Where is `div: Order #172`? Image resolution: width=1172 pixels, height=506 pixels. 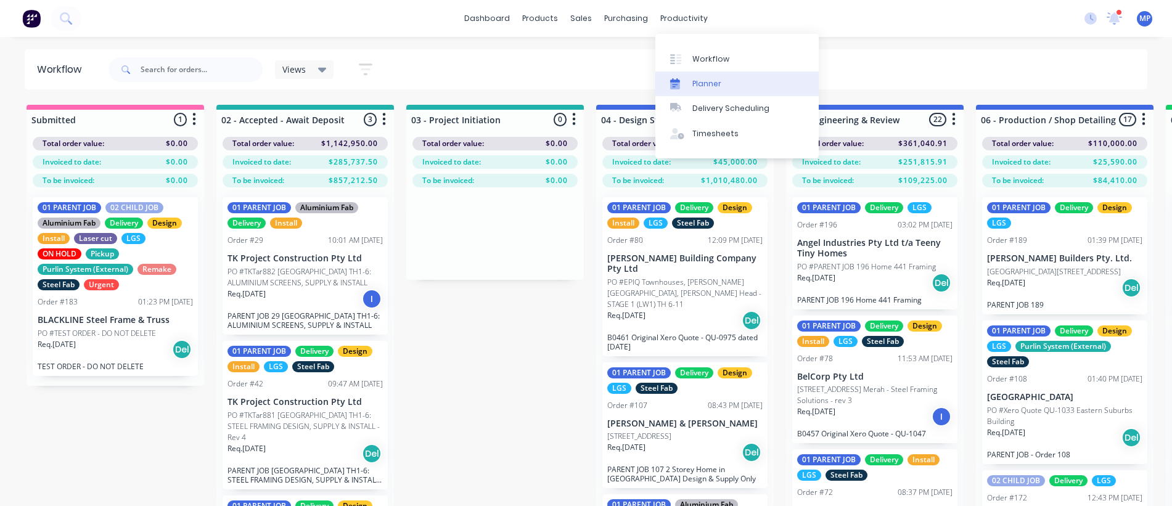 div: Order #172 is located at coordinates (1007, 498).